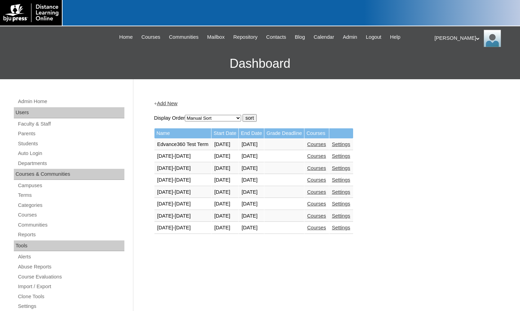  Describe the element at coordinates (324, 37) in the screenshot. I see `a: Calendar` at that location.